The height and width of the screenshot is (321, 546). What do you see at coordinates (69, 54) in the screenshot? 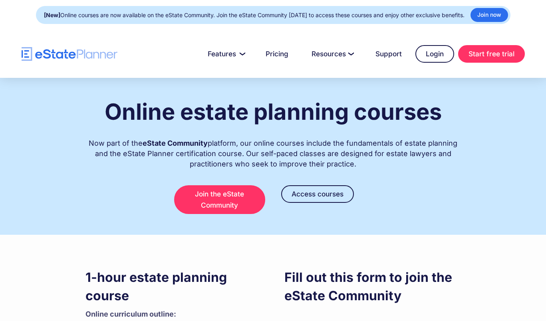
I see `a: home` at bounding box center [69, 54].